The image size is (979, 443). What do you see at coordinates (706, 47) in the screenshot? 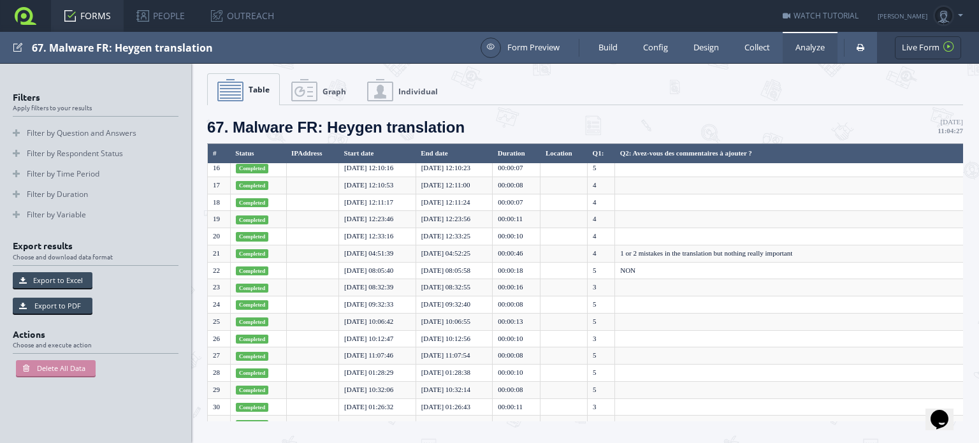
I see `a: Design` at bounding box center [706, 47].